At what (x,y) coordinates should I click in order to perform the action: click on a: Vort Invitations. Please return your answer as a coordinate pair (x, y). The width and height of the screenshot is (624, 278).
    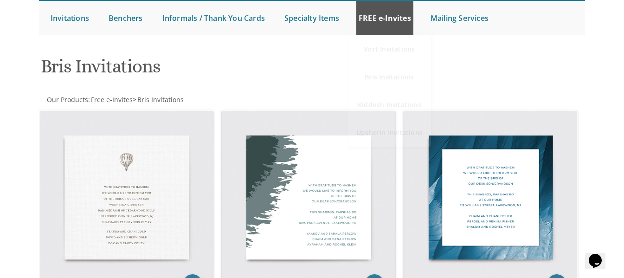
    Looking at the image, I should click on (389, 49).